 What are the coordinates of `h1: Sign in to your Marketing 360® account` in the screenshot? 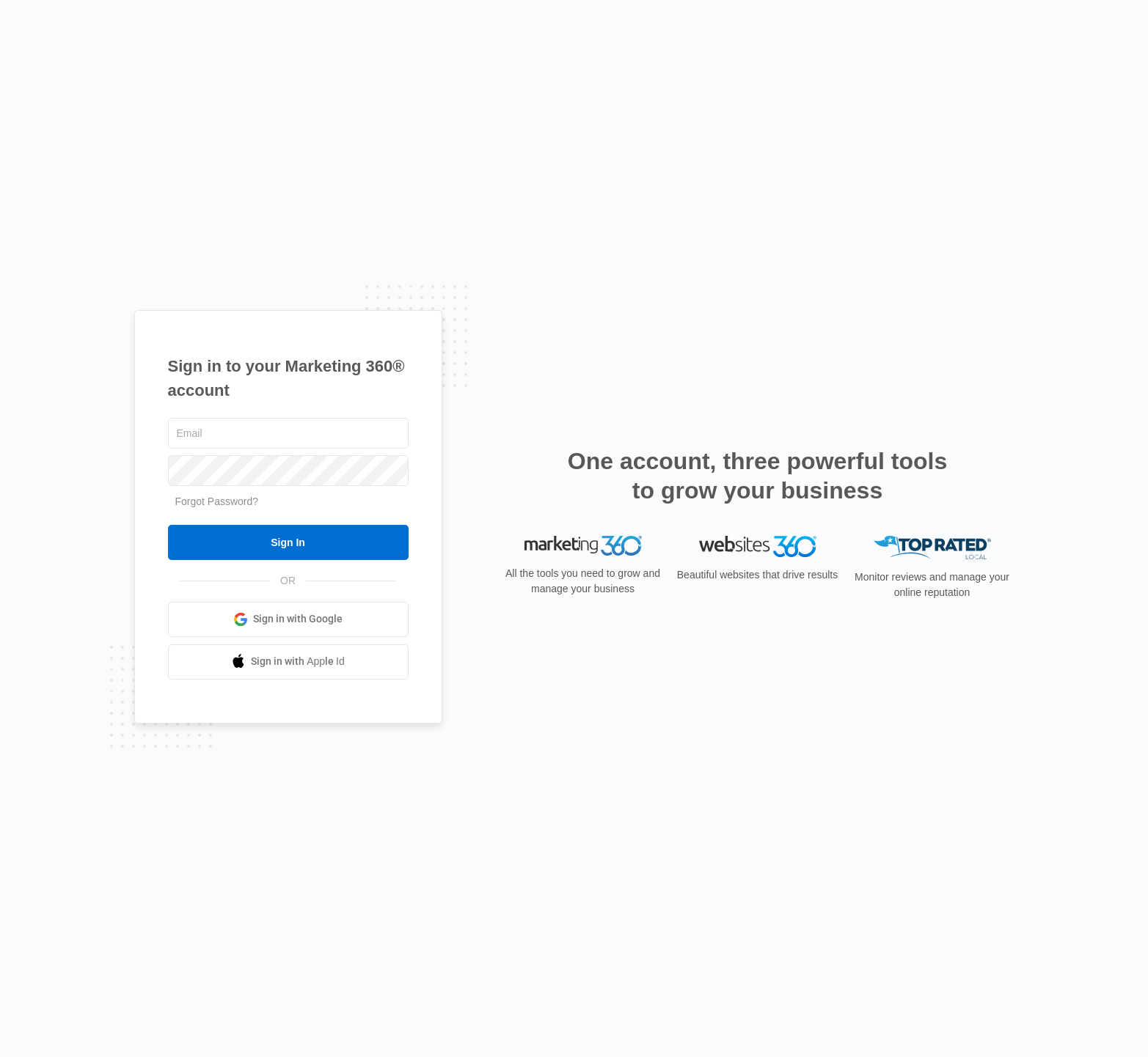 It's located at (288, 378).